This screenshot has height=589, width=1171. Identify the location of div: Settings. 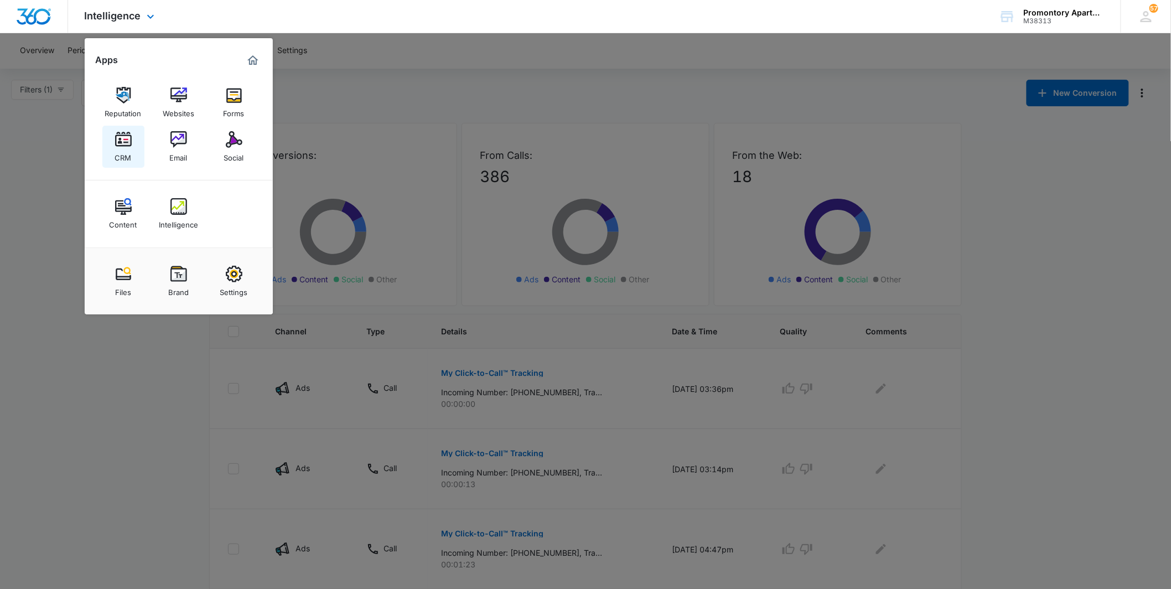
(234, 290).